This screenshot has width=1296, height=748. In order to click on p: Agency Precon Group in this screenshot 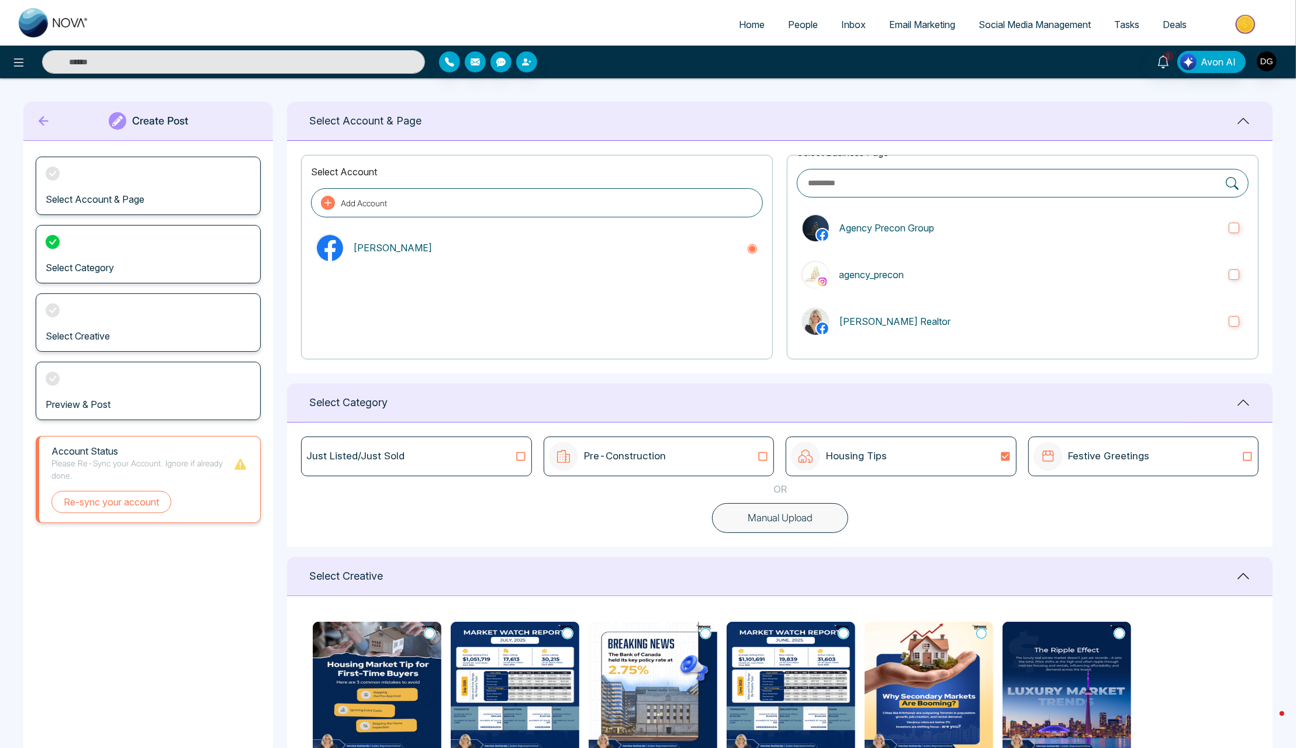, I will do `click(1029, 228)`.